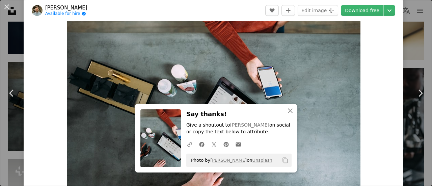  What do you see at coordinates (238, 144) in the screenshot?
I see `a: Share over email` at bounding box center [238, 144].